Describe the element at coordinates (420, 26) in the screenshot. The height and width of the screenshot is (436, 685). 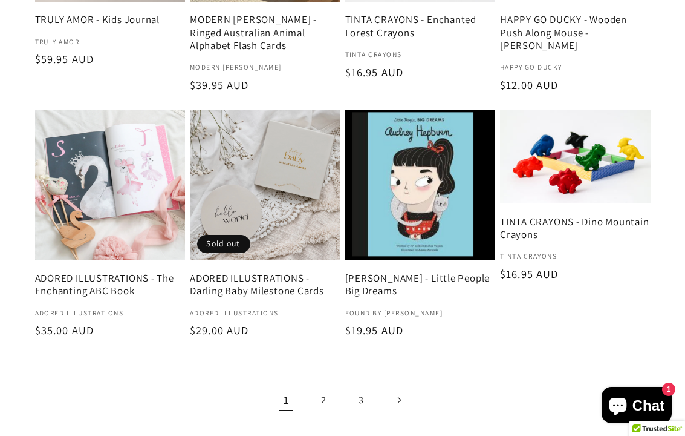
I see `a: TINTA CRAYONS - Enchanted Forest Crayons` at that location.